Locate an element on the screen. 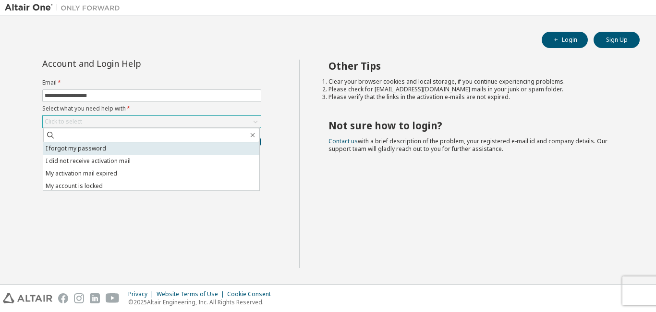 The width and height of the screenshot is (656, 312). li: Clear your browser cookies and local storage, if you continue experiencing problems. is located at coordinates (476, 82).